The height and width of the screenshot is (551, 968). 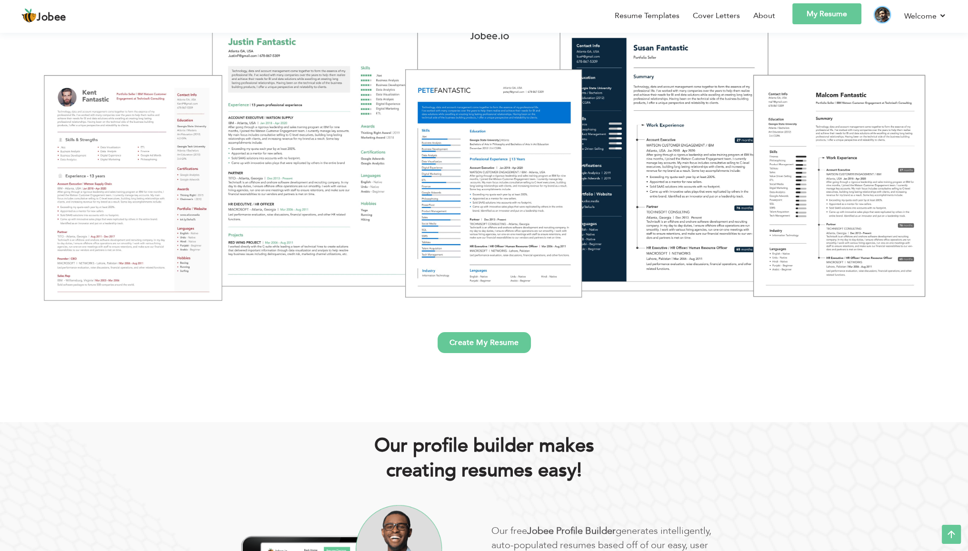 What do you see at coordinates (826, 14) in the screenshot?
I see `a: My Resume` at bounding box center [826, 14].